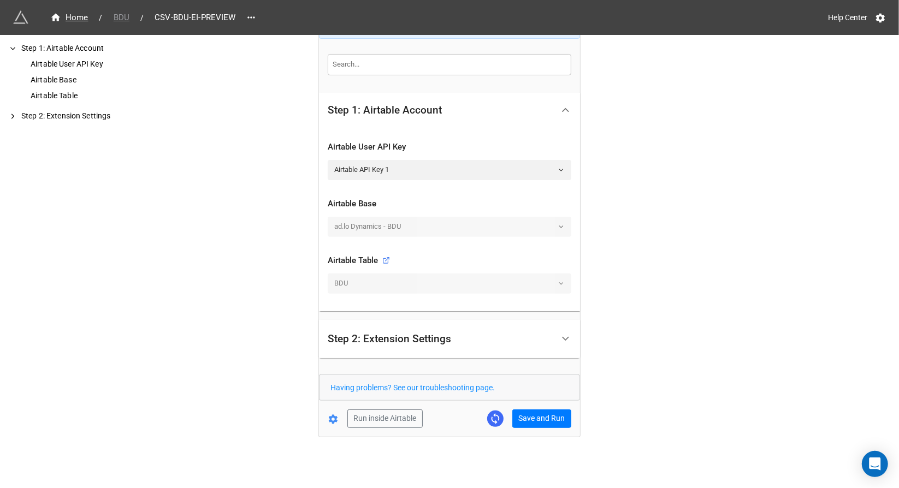 Image resolution: width=899 pixels, height=488 pixels. What do you see at coordinates (449, 64) in the screenshot?
I see `input: Search...` at bounding box center [449, 64].